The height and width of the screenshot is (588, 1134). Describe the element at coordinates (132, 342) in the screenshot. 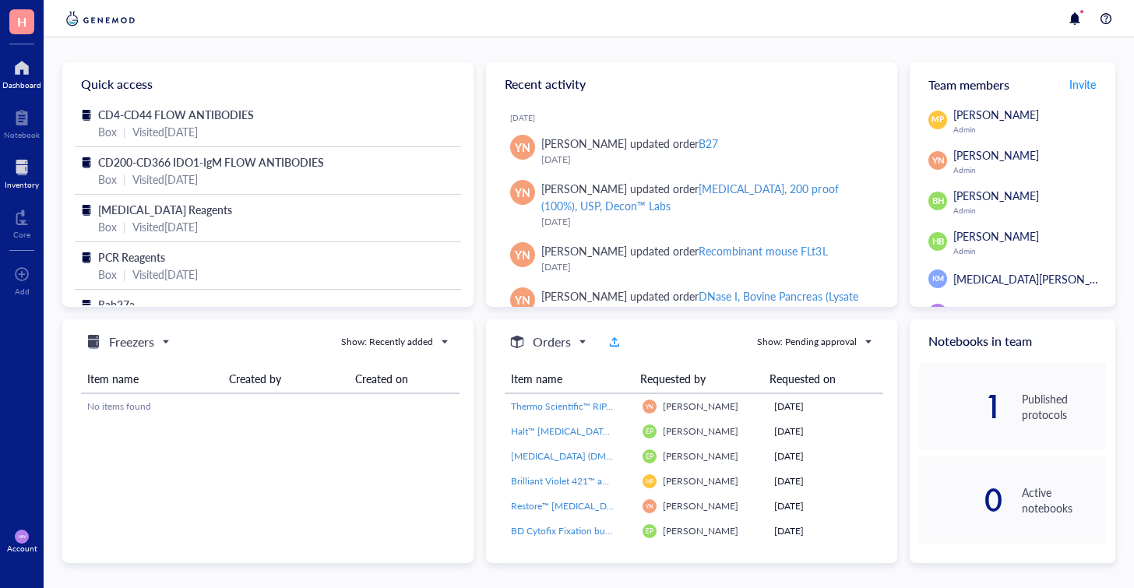

I see `h5: Freezers` at that location.